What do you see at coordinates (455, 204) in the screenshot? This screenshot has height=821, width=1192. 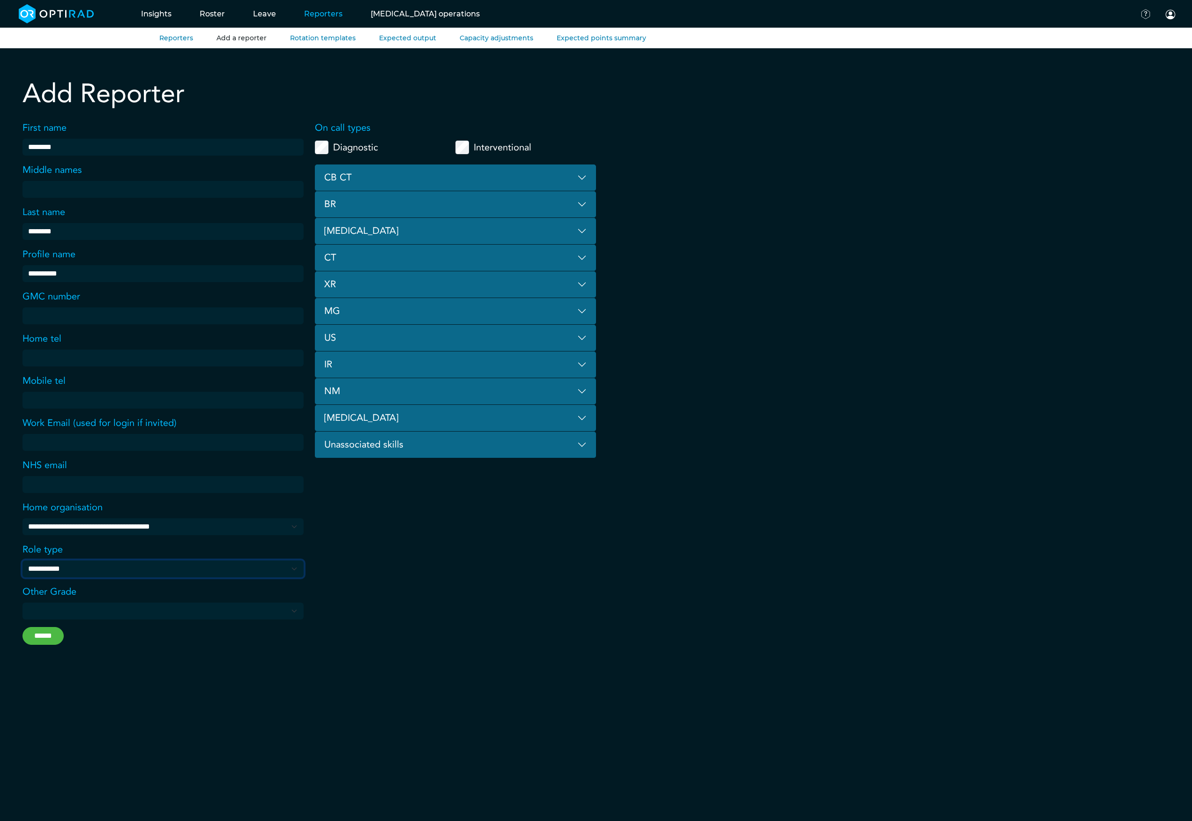 I see `button: BR` at bounding box center [455, 204].